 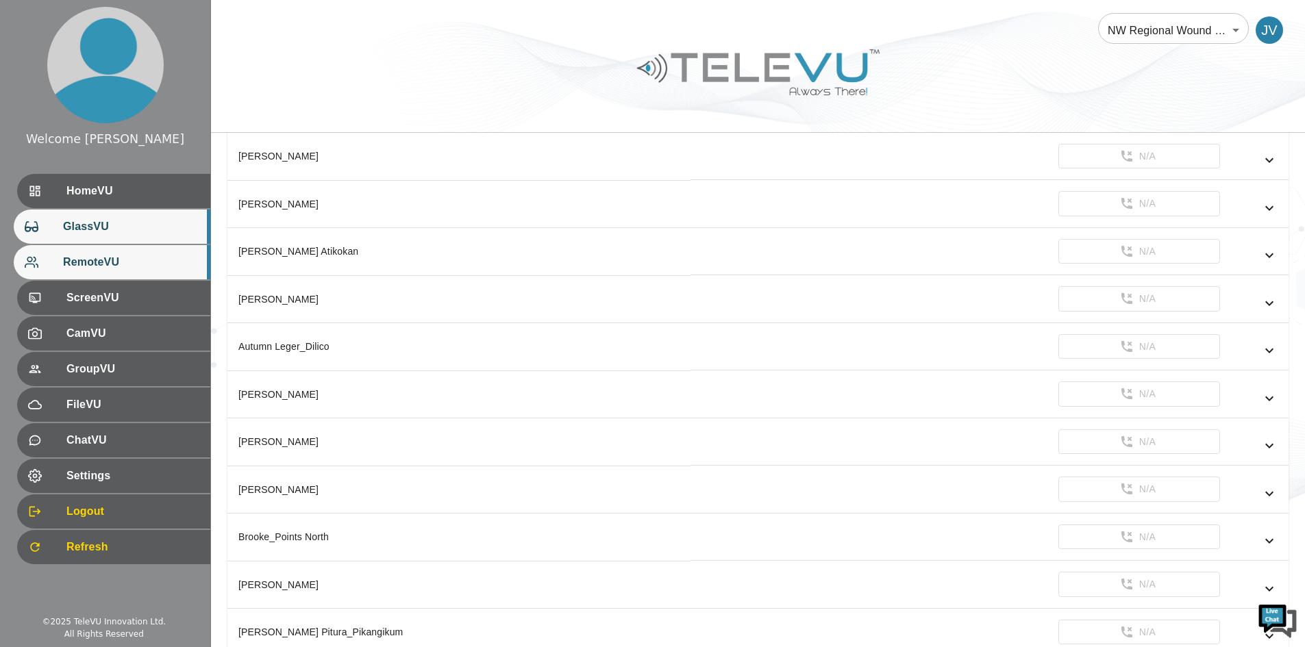 What do you see at coordinates (133, 334) in the screenshot?
I see `span: CamVU` at bounding box center [133, 334].